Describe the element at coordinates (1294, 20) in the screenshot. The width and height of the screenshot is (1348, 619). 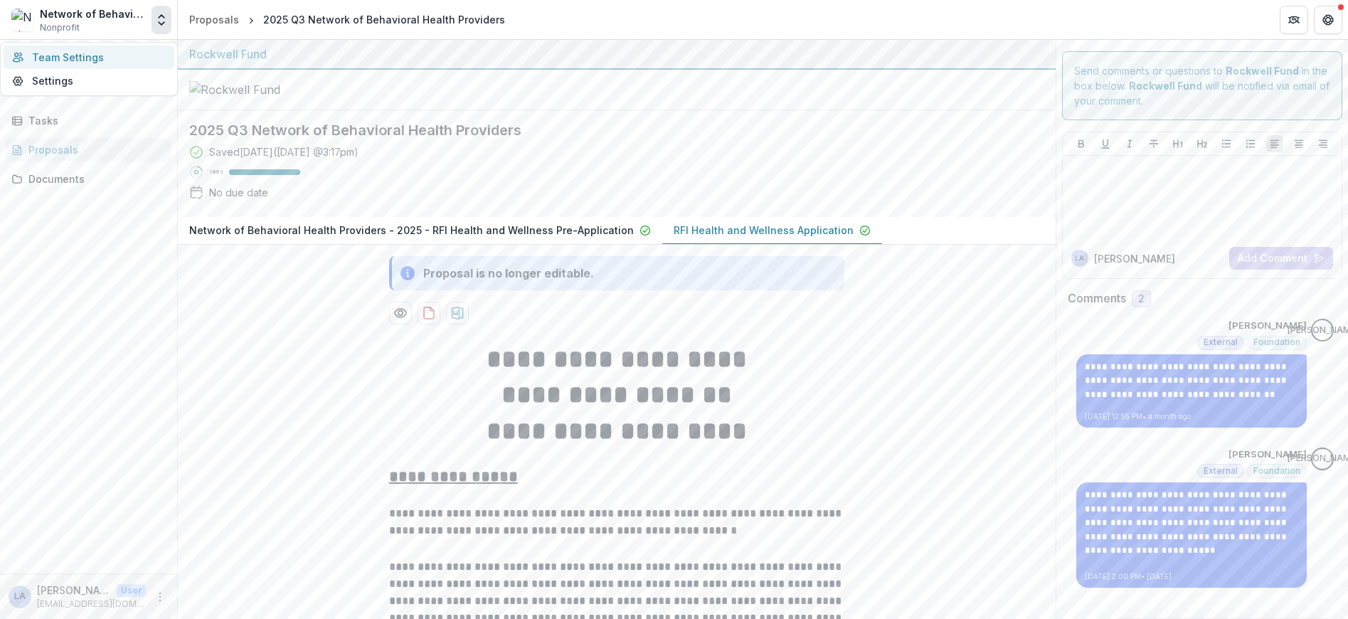
I see `button: Partners` at that location.